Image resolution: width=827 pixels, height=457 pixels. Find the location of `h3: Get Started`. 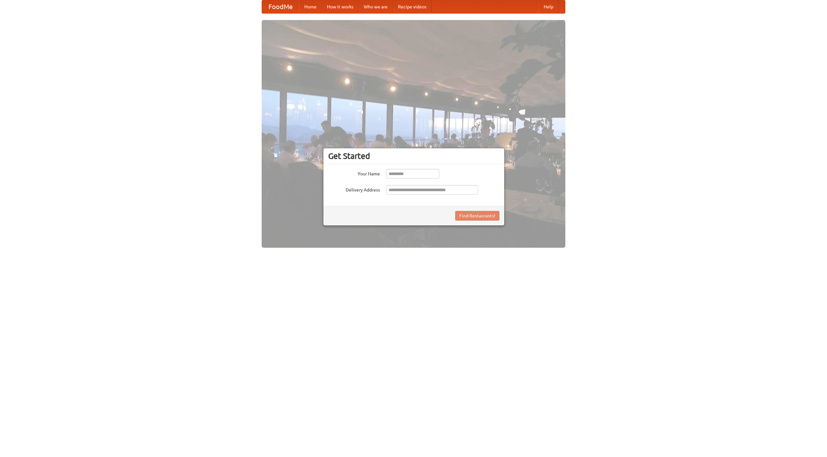

h3: Get Started is located at coordinates (414, 156).